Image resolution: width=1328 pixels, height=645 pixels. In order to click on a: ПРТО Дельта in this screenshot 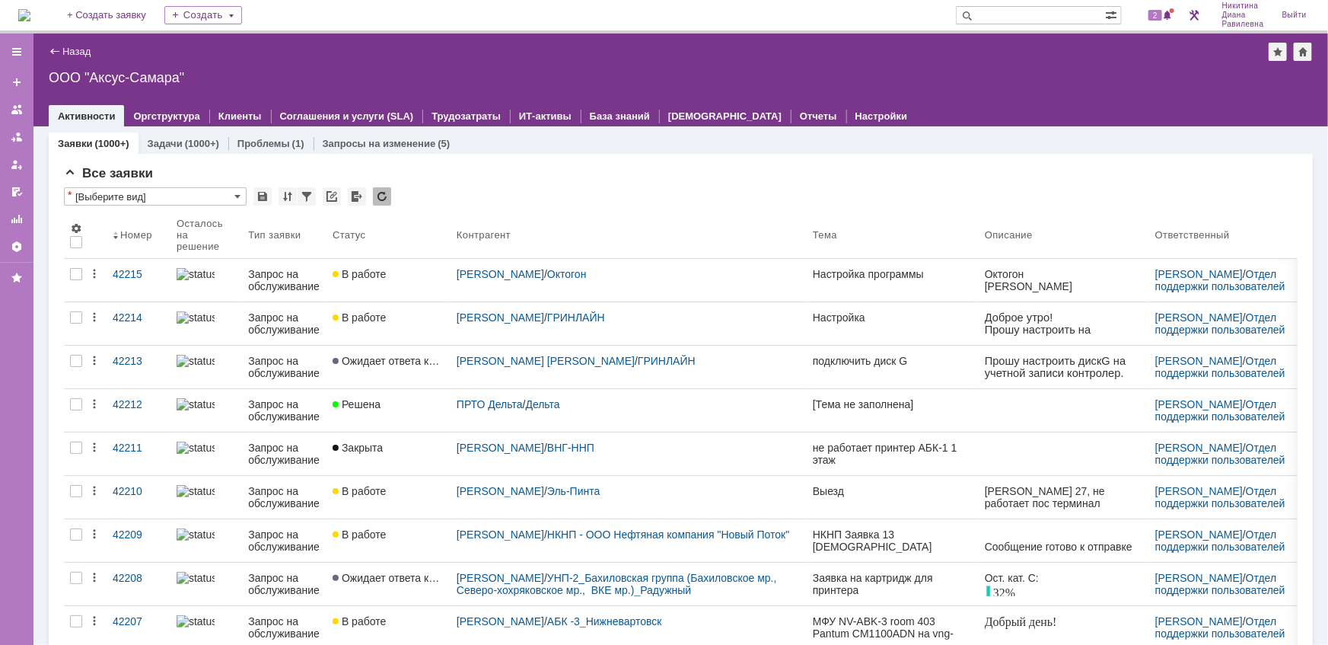, I will do `click(489, 404)`.